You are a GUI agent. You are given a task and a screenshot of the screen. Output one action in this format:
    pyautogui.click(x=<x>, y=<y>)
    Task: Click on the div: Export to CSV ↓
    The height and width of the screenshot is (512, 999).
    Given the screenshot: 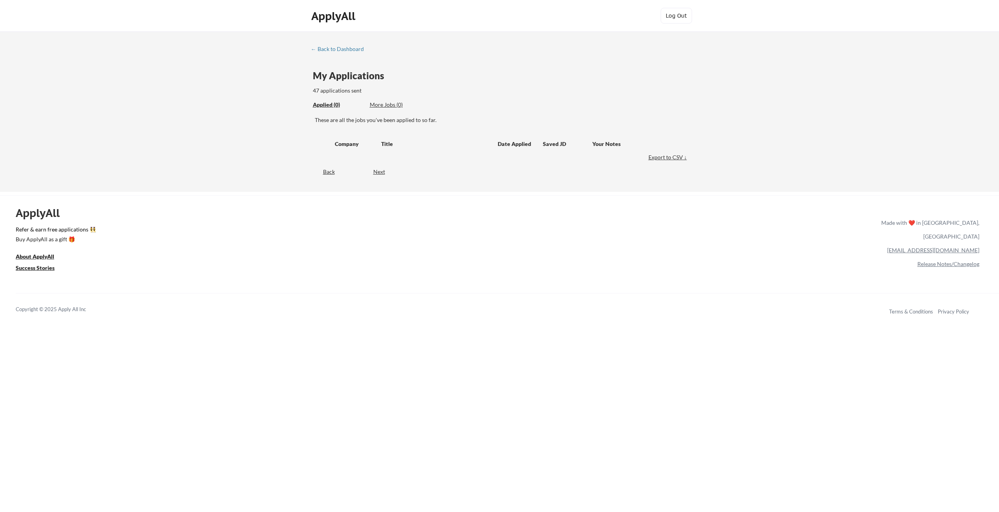 What is the action you would take?
    pyautogui.click(x=669, y=157)
    